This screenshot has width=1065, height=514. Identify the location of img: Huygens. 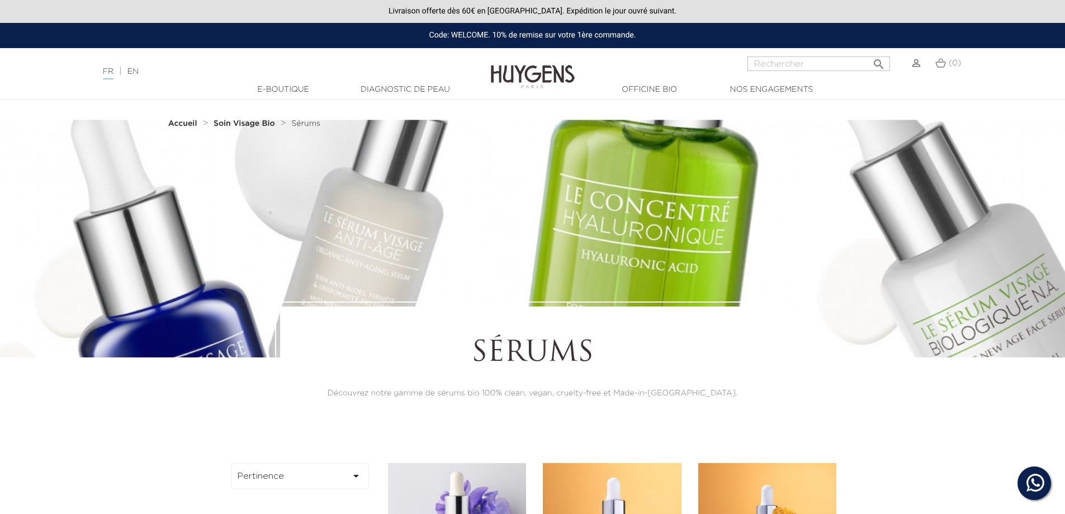
(533, 68).